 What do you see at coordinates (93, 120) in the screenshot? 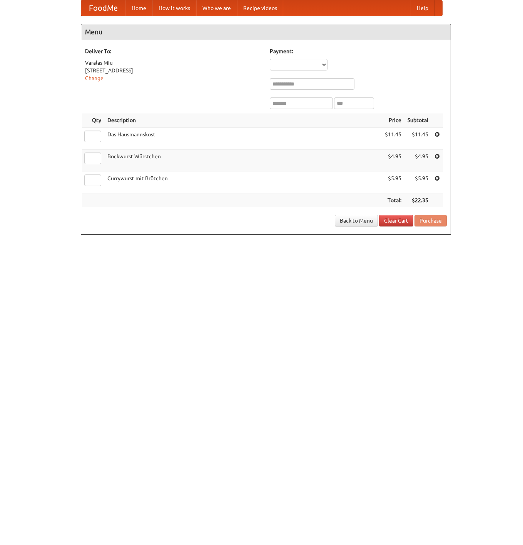
I see `th: Qty` at bounding box center [93, 120].